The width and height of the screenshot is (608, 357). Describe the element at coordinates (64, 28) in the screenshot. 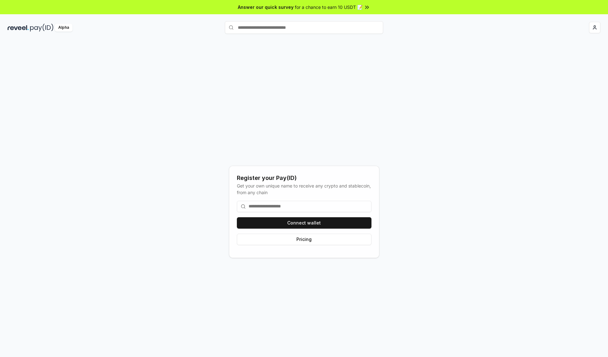

I see `div: Alpha` at that location.